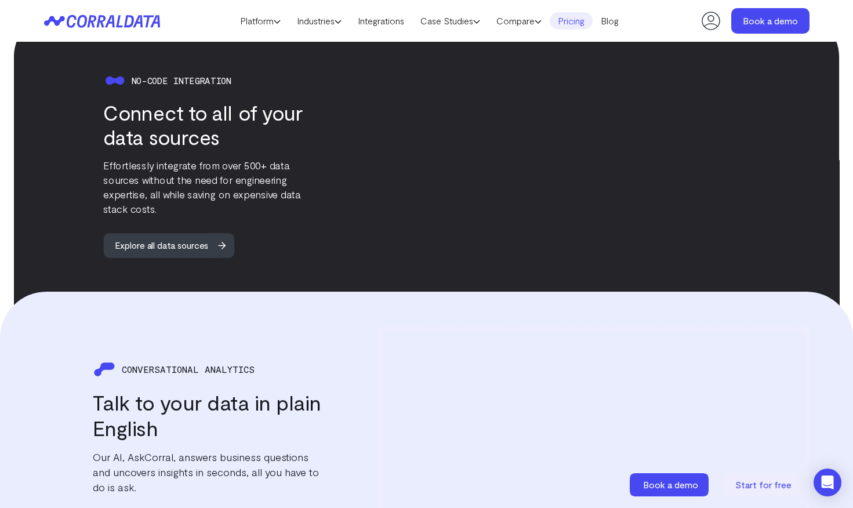 The width and height of the screenshot is (853, 508). I want to click on a: Compare, so click(519, 21).